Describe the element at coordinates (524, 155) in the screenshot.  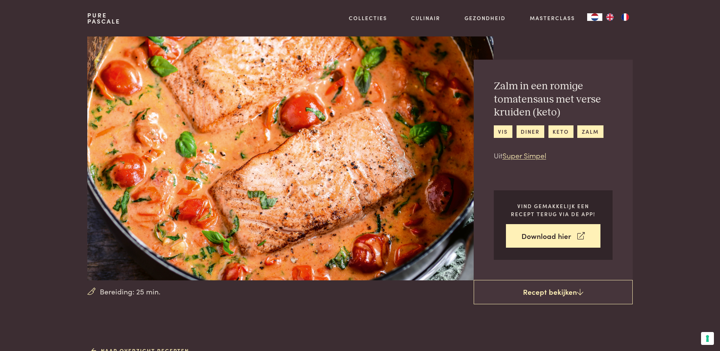
I see `a: Super Simpel` at that location.